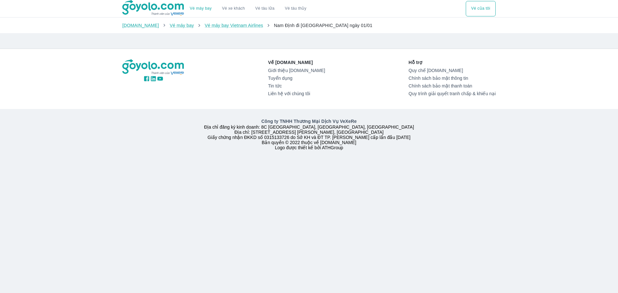  Describe the element at coordinates (452, 62) in the screenshot. I see `p: Hỗ trợ` at that location.